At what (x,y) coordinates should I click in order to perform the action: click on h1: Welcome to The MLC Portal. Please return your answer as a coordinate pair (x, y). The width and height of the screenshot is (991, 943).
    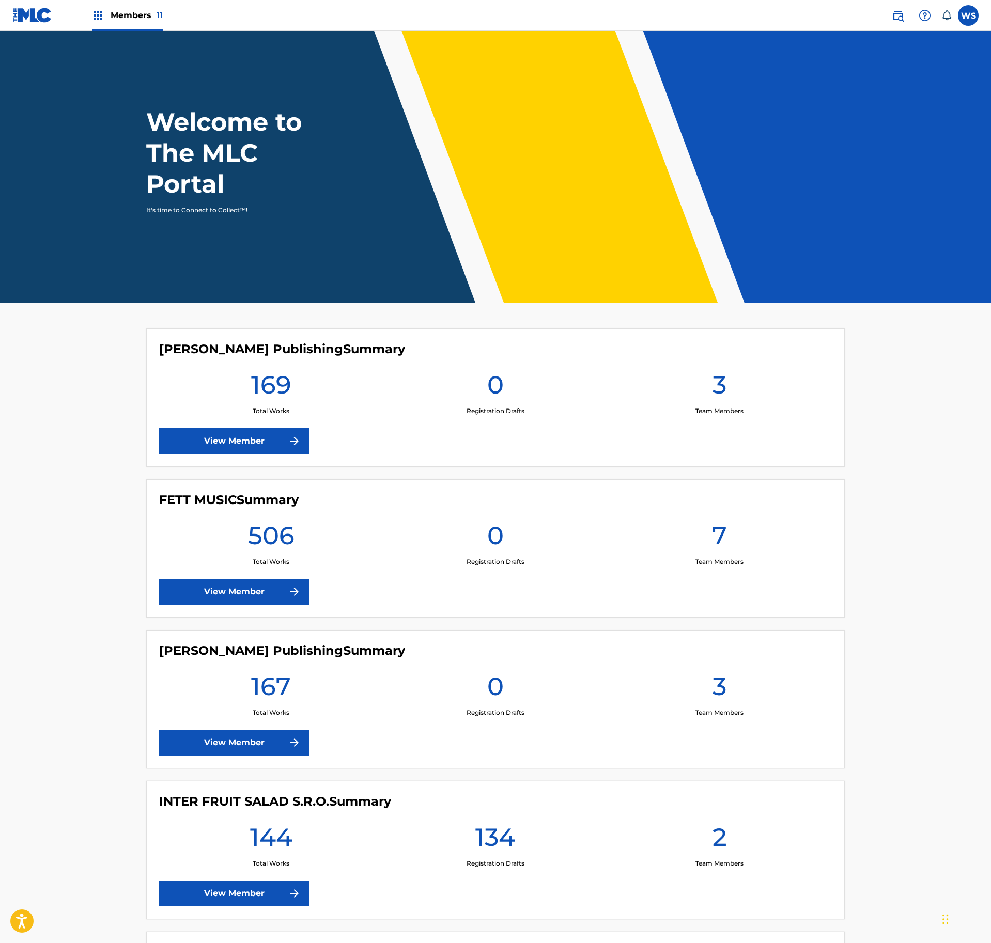
    Looking at the image, I should click on (243, 153).